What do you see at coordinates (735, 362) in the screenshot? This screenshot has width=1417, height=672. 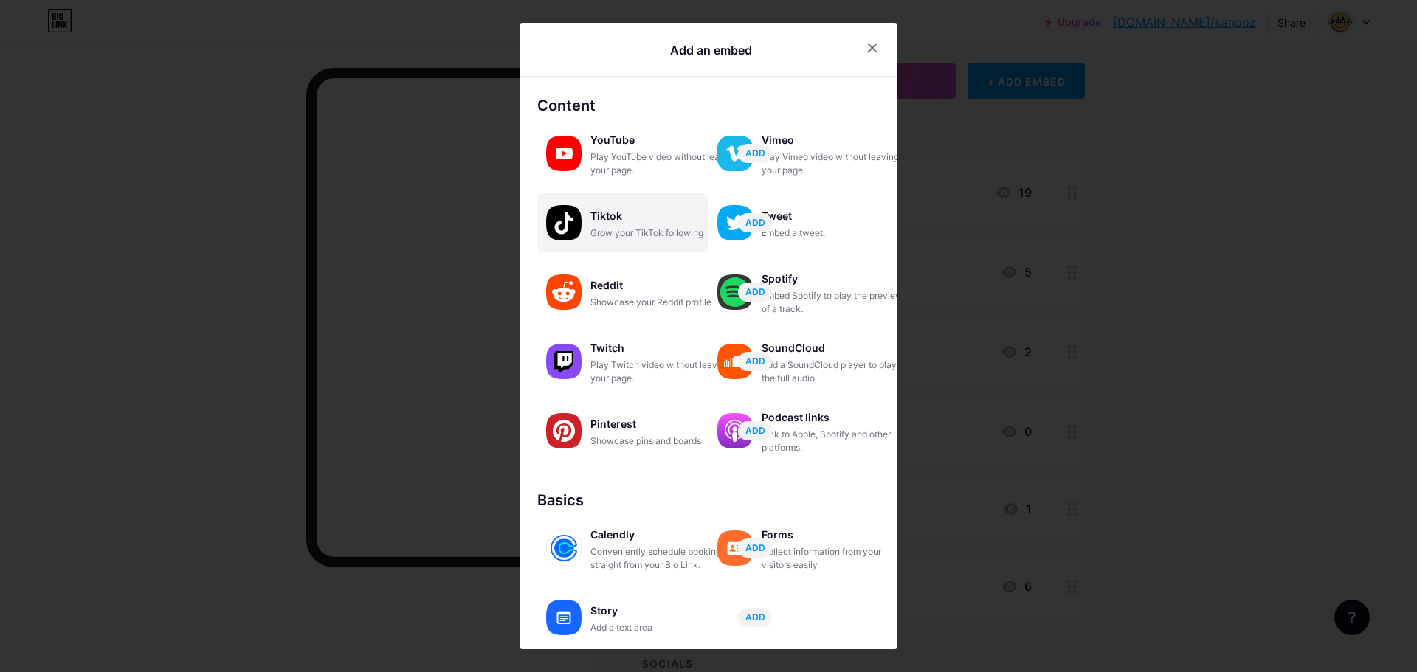 I see `img: soundcloud` at bounding box center [735, 362].